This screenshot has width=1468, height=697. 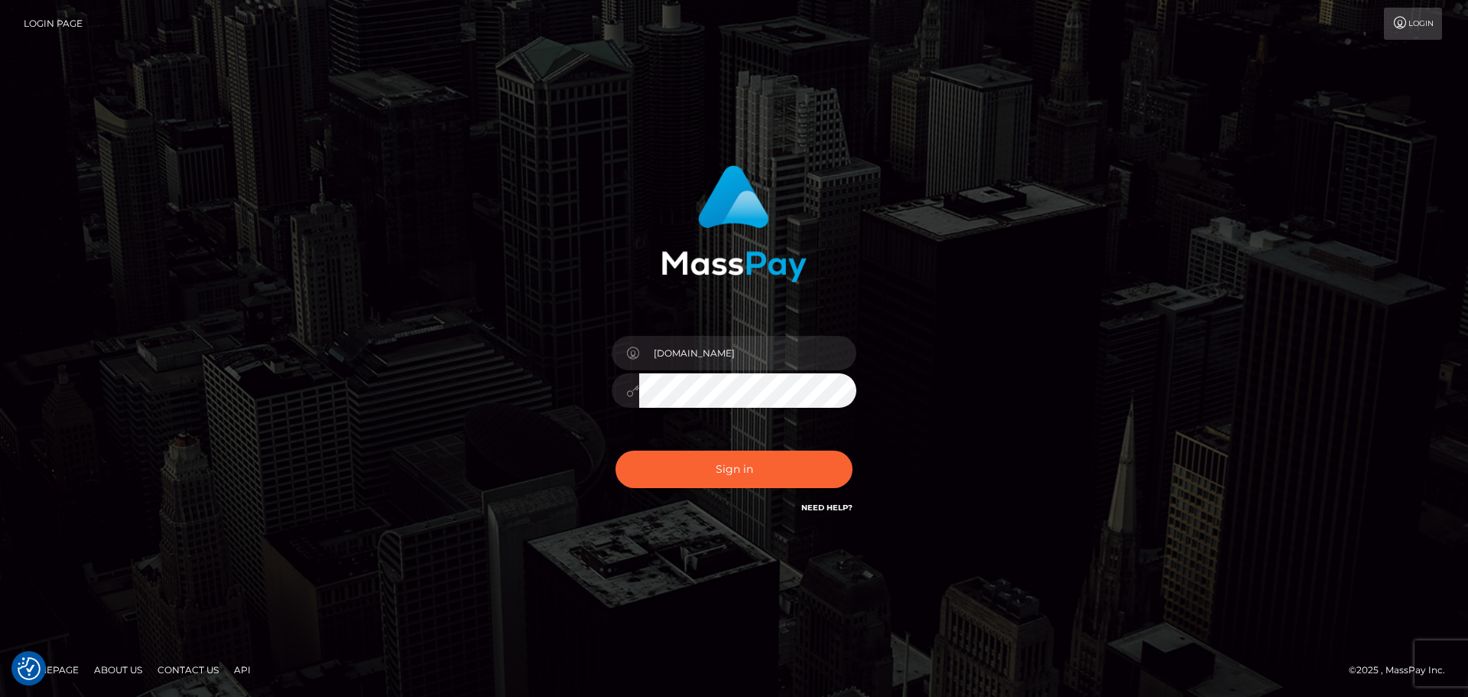 What do you see at coordinates (118, 669) in the screenshot?
I see `a: About Us` at bounding box center [118, 669].